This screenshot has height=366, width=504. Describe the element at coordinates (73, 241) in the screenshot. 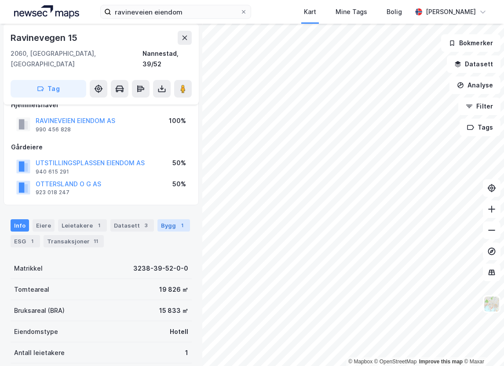

I see `div: Transaksjoner` at that location.